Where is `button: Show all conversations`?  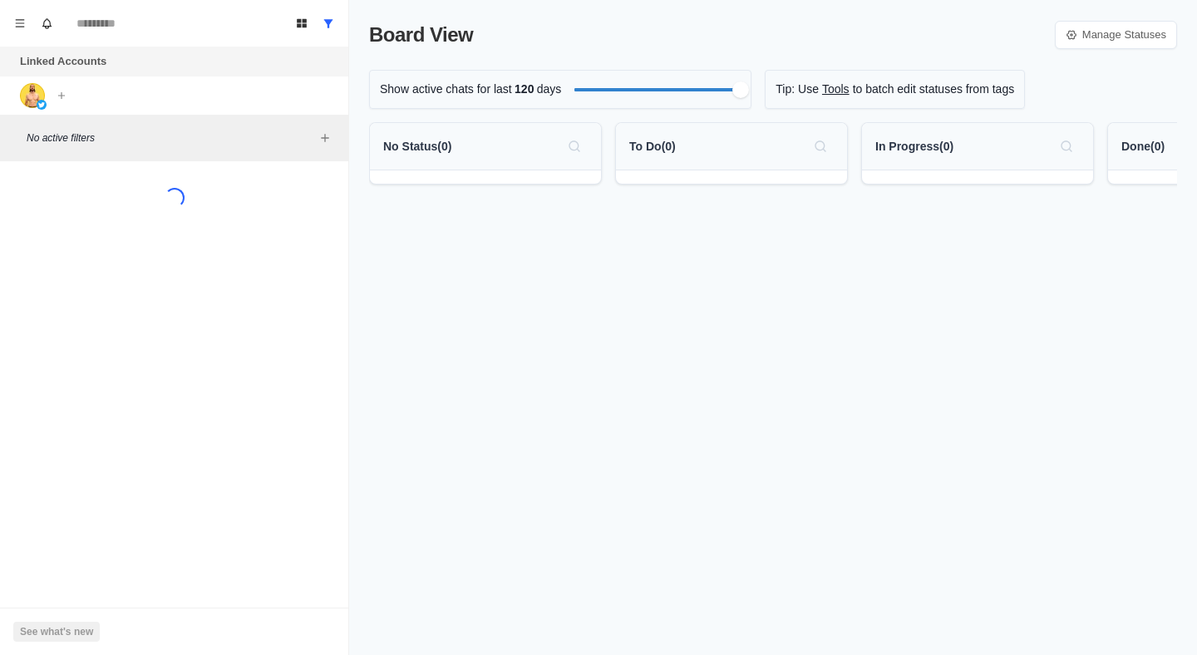 button: Show all conversations is located at coordinates (328, 23).